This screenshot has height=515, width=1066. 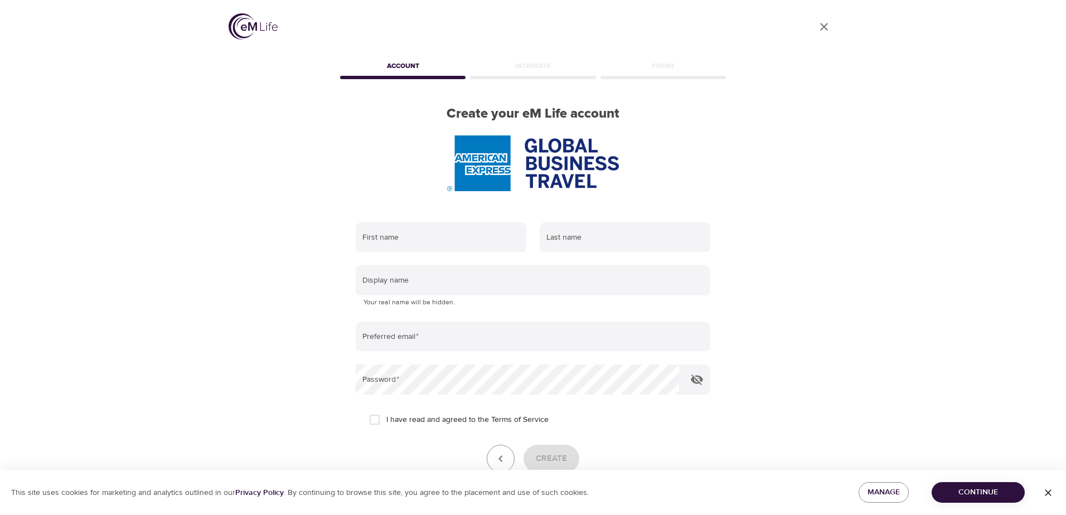 I want to click on span: Continue, so click(x=978, y=492).